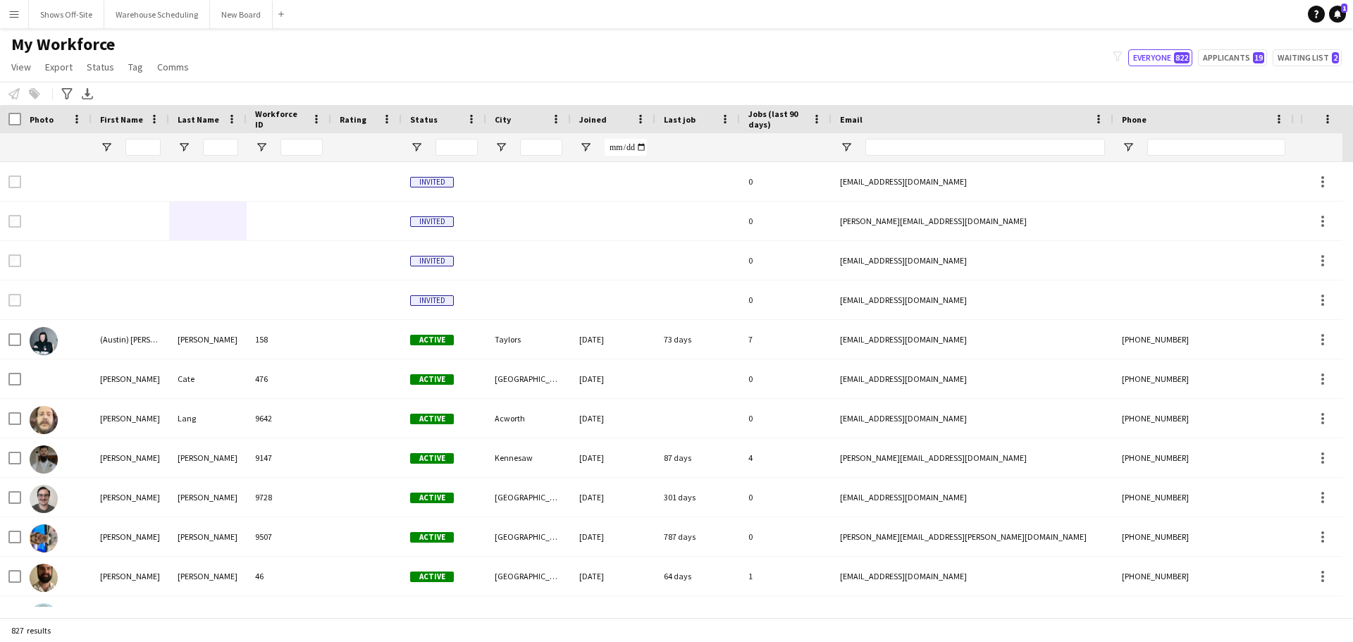 This screenshot has width=1353, height=642. What do you see at coordinates (241, 14) in the screenshot?
I see `button: New Board` at bounding box center [241, 14].